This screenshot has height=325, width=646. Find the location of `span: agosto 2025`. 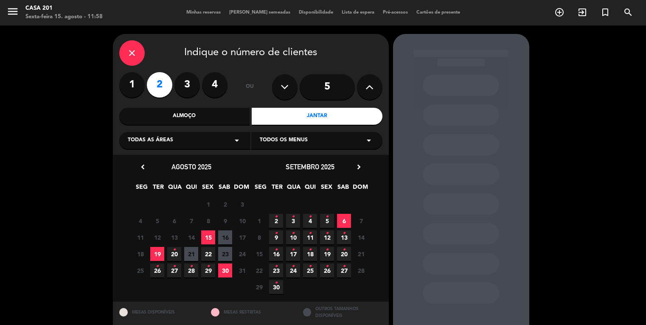

span: agosto 2025 is located at coordinates (191, 167).